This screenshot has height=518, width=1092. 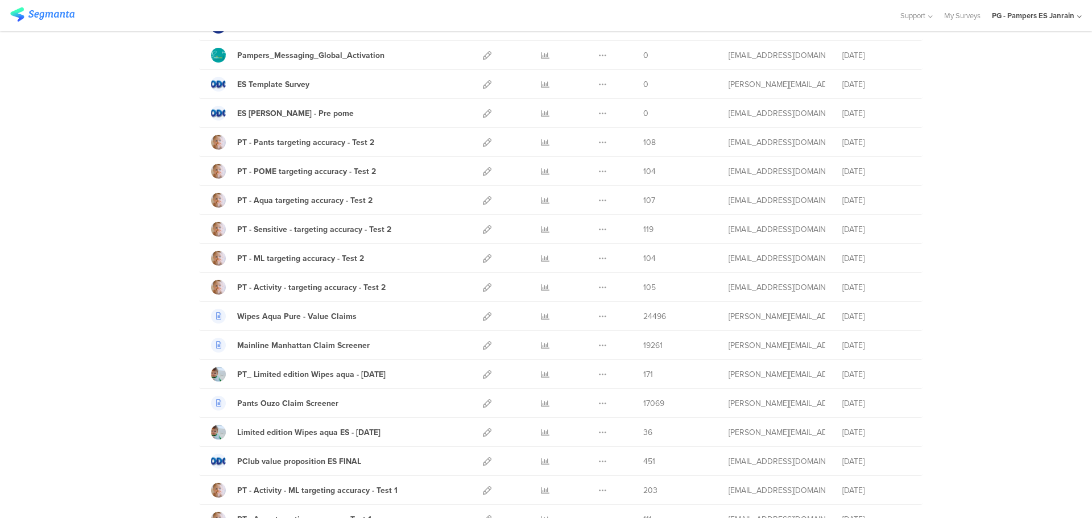 What do you see at coordinates (317, 490) in the screenshot?
I see `div: PT - Activity - ML targeting accuracy - Test 1` at bounding box center [317, 490].